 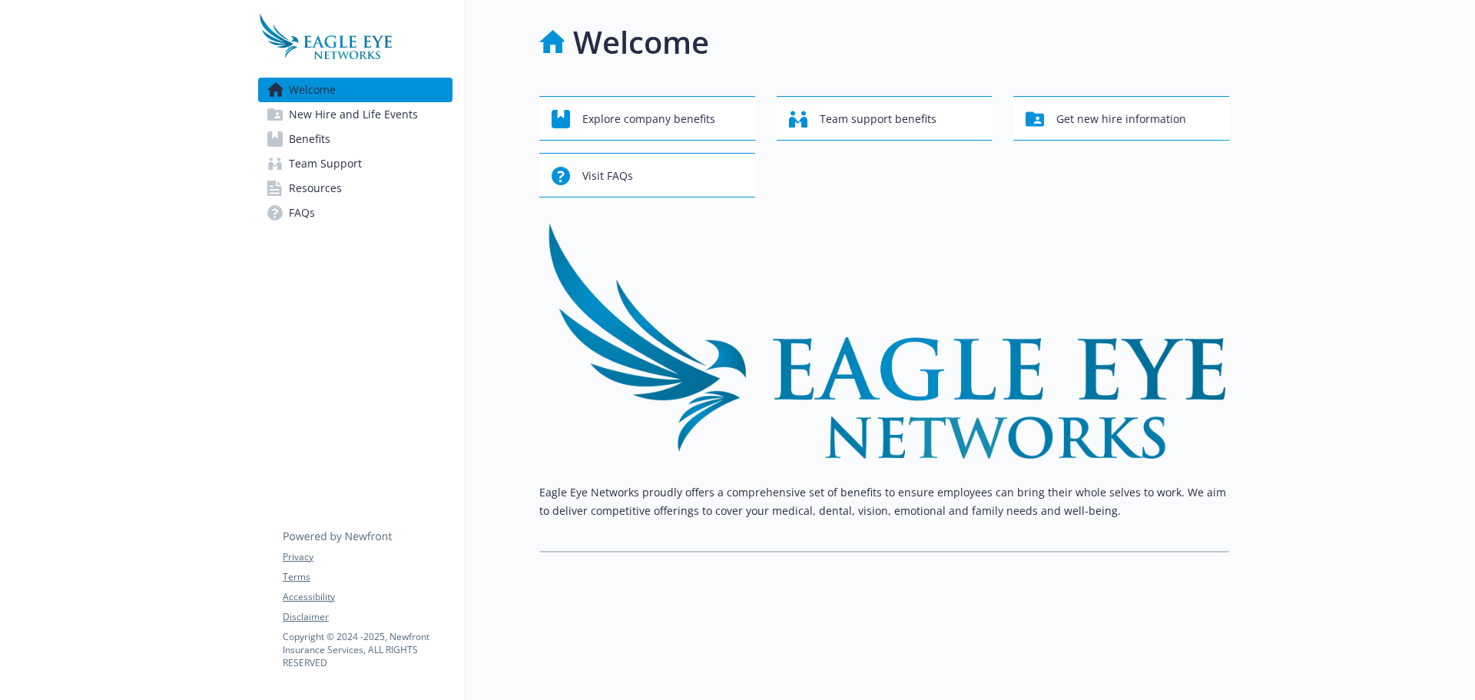 I want to click on span: FAQs, so click(x=302, y=213).